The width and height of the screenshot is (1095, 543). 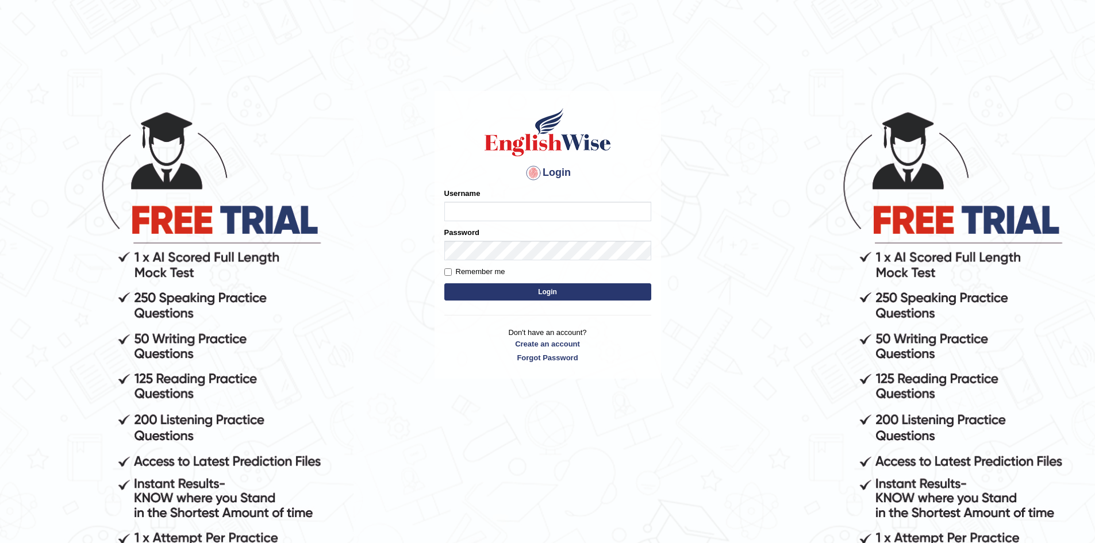 What do you see at coordinates (548, 173) in the screenshot?
I see `h4: Login` at bounding box center [548, 173].